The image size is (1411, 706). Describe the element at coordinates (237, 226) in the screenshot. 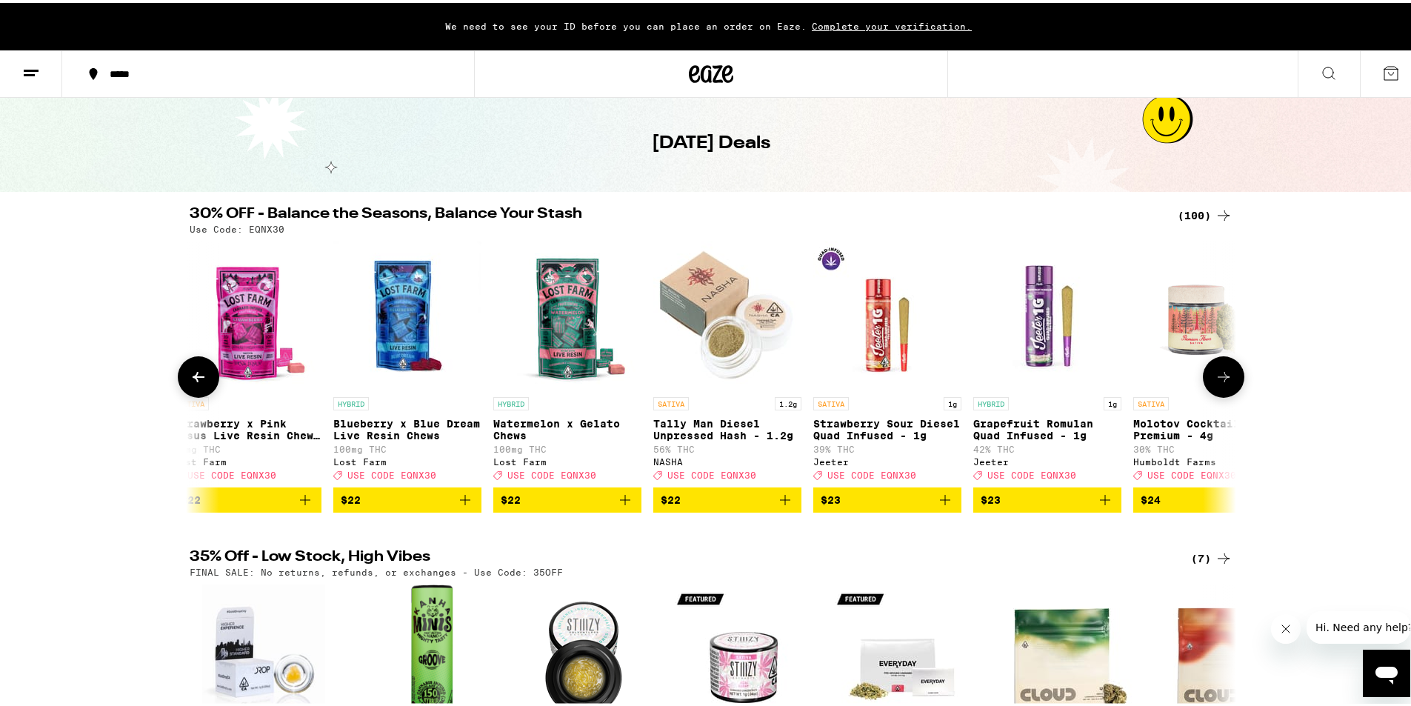

I see `p: Use Code: EQNX30` at that location.